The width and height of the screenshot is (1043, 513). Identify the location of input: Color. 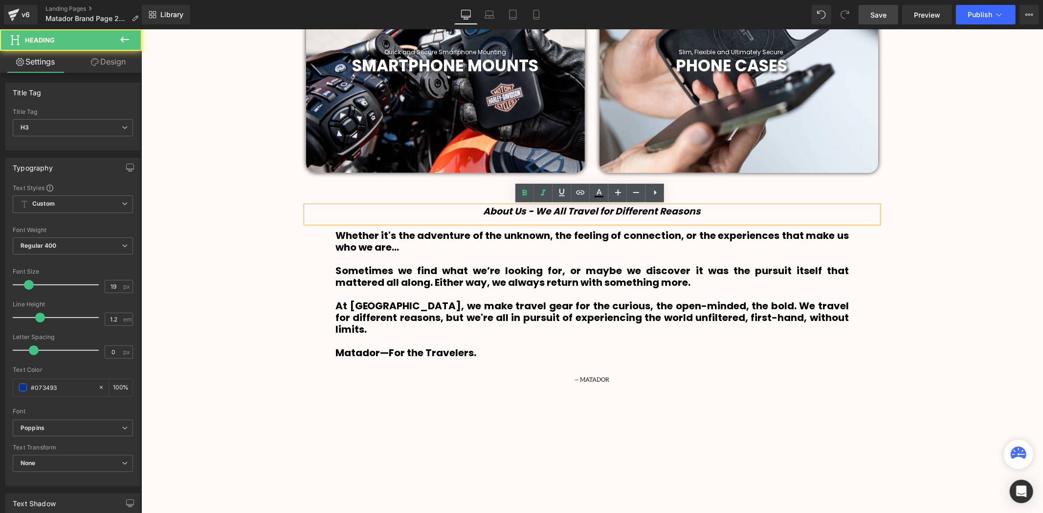
(62, 388).